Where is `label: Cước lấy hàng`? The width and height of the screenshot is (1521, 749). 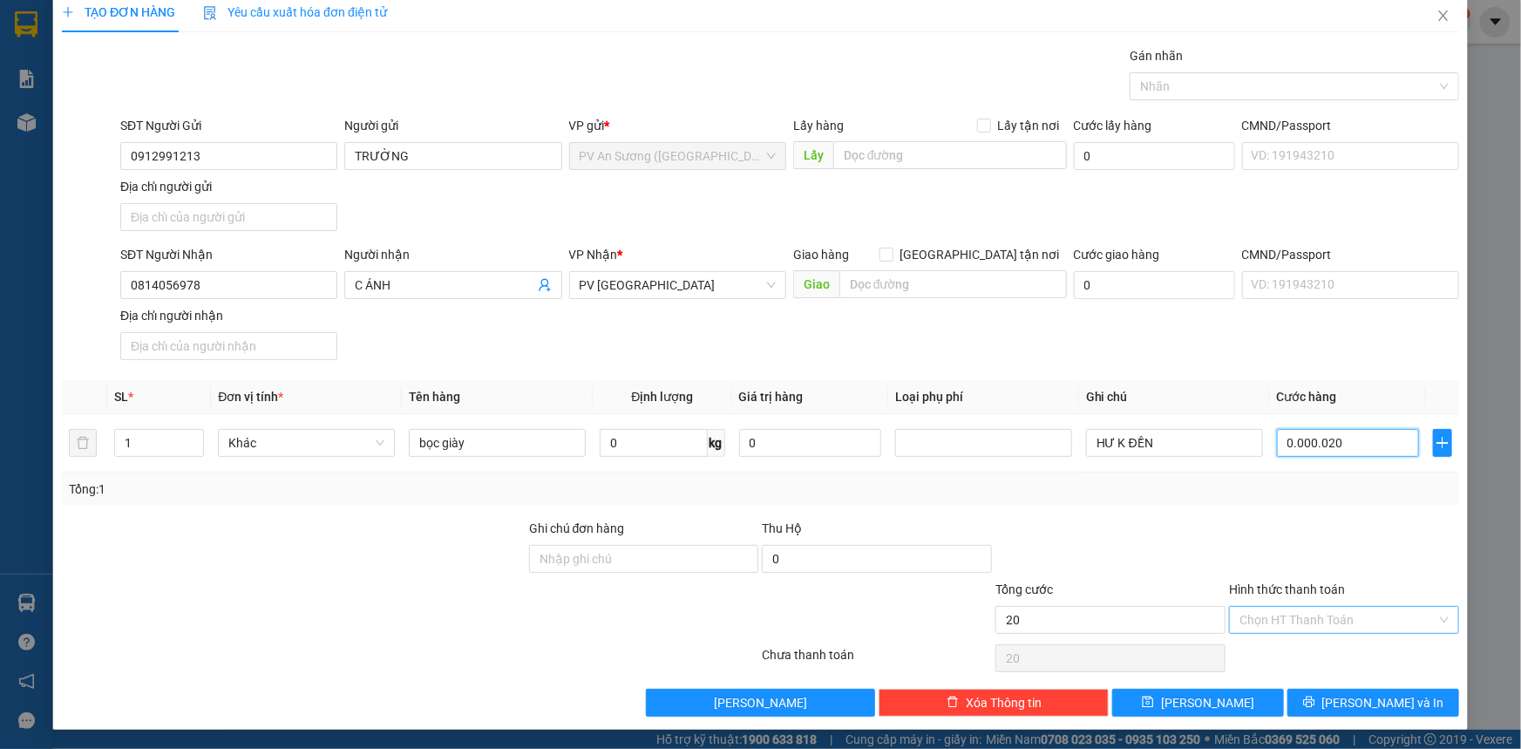
label: Cước lấy hàng is located at coordinates (1113, 125).